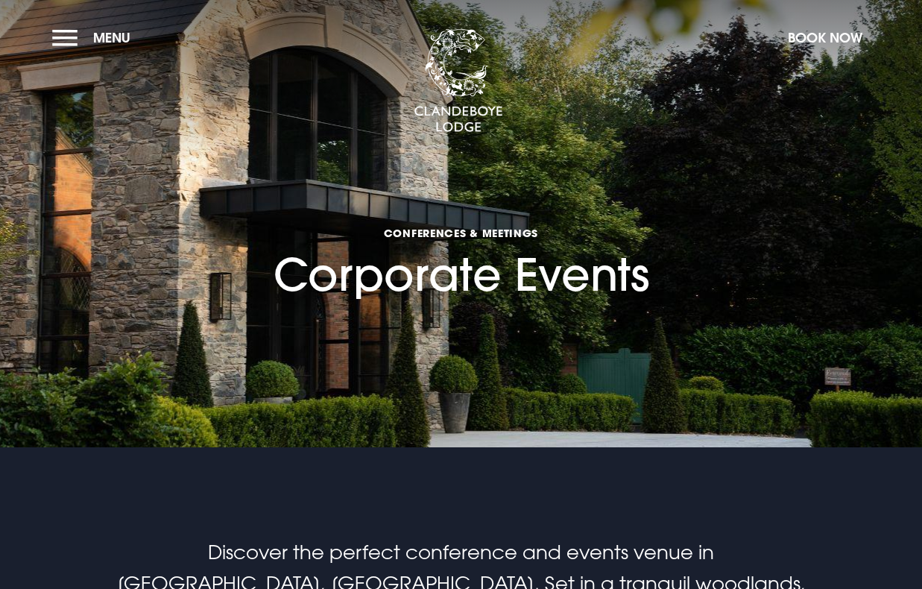  Describe the element at coordinates (95, 37) in the screenshot. I see `button: Menu` at that location.